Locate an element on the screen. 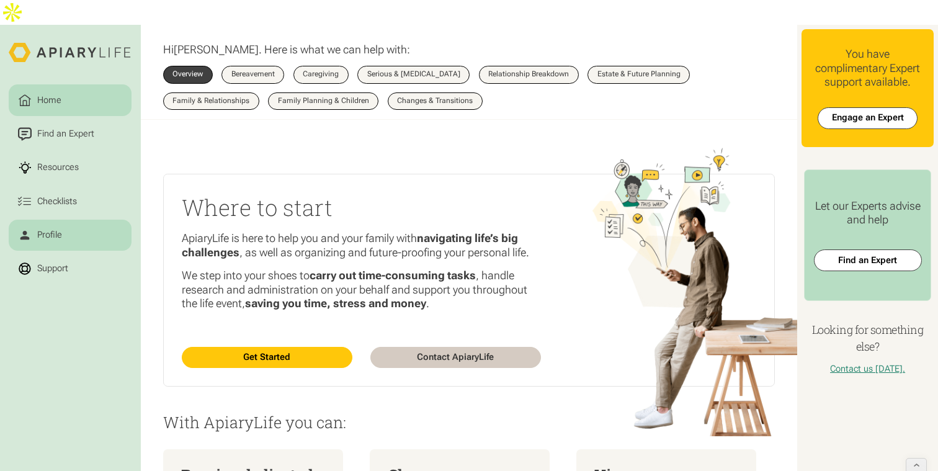  a: Home is located at coordinates (70, 100).